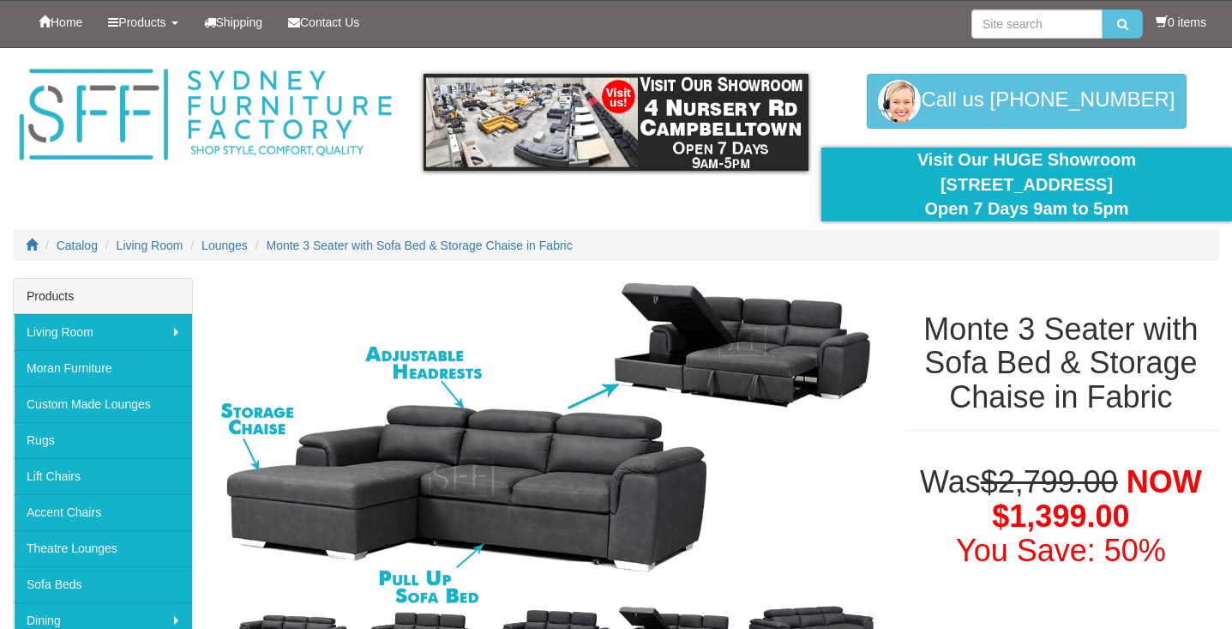  I want to click on a: Accent Chairs, so click(103, 512).